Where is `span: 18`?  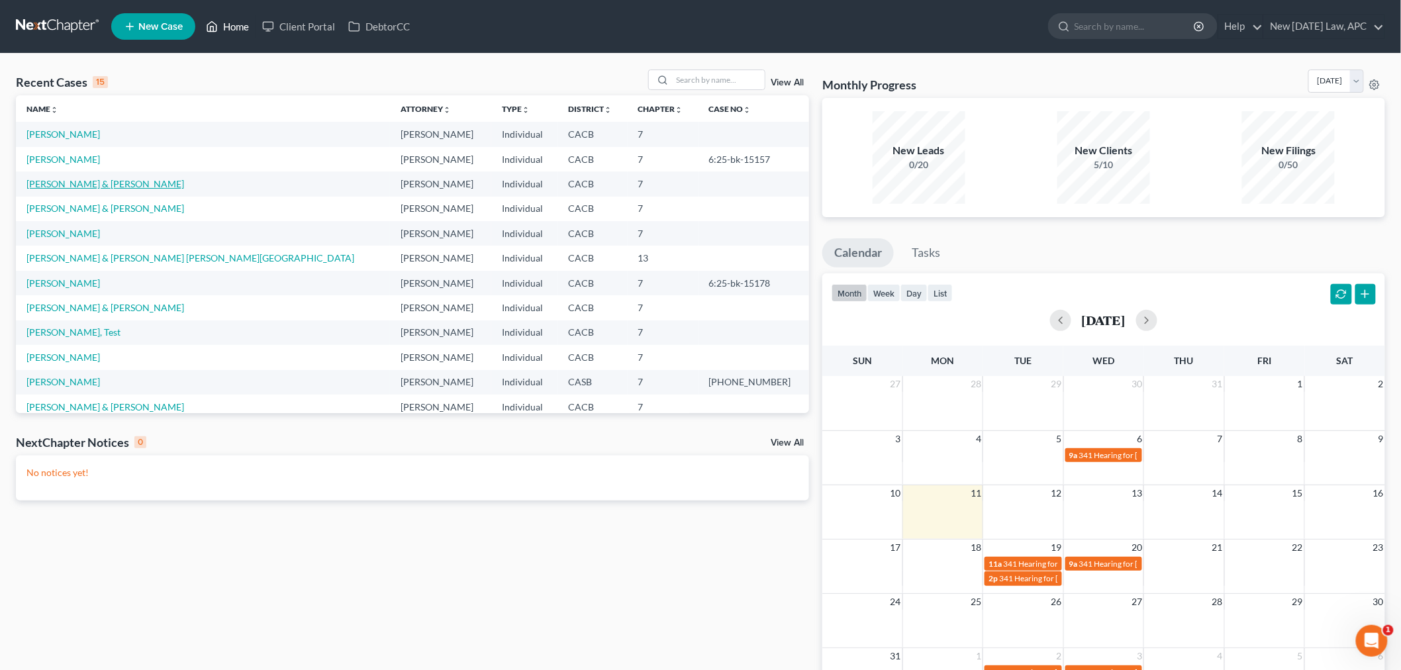 span: 18 is located at coordinates (976, 548).